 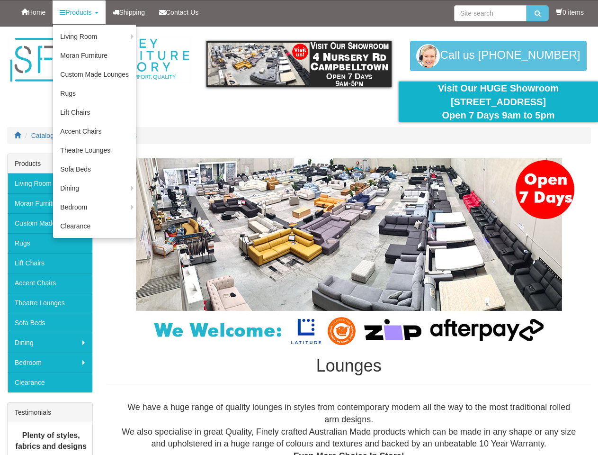 I want to click on a: Shipping, so click(x=129, y=12).